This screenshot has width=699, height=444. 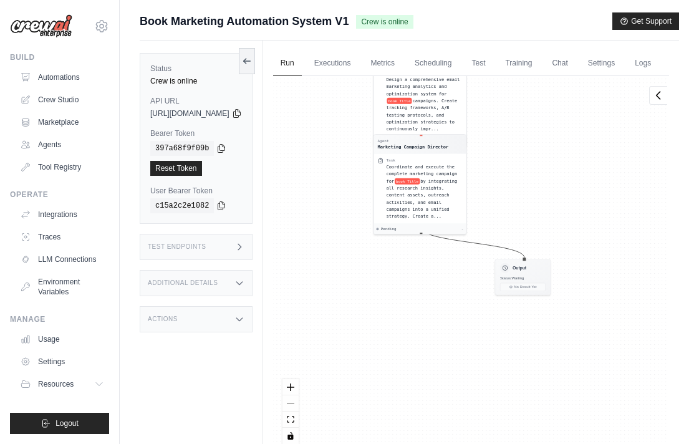 I want to click on div: Marketing Campaign Director, so click(x=413, y=147).